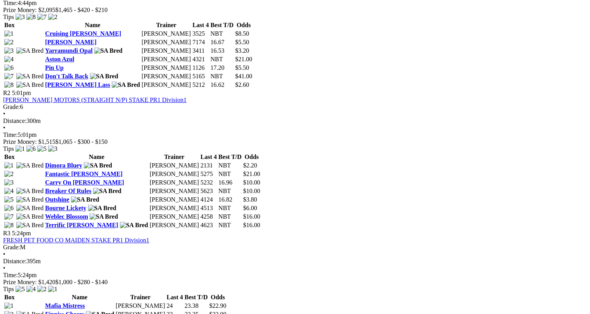  I want to click on span: Distance:, so click(15, 261).